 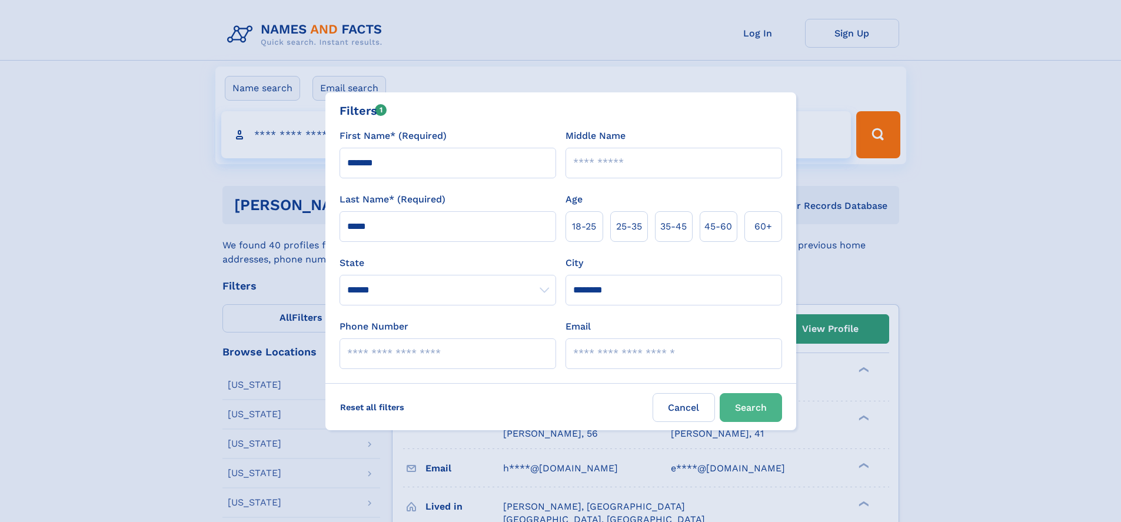 I want to click on label: Last Name* (Required), so click(x=392, y=199).